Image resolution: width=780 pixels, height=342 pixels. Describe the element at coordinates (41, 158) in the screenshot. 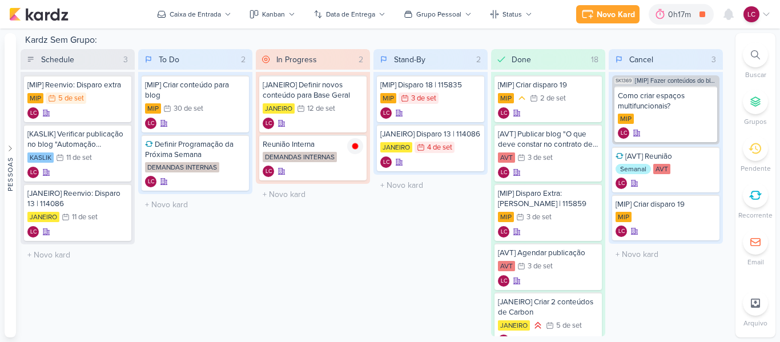

I see `div: KASLIK` at that location.